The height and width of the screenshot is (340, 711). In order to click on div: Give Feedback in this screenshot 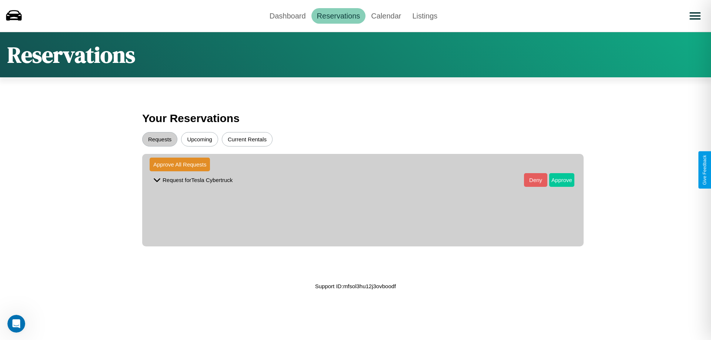, I will do `click(705, 170)`.